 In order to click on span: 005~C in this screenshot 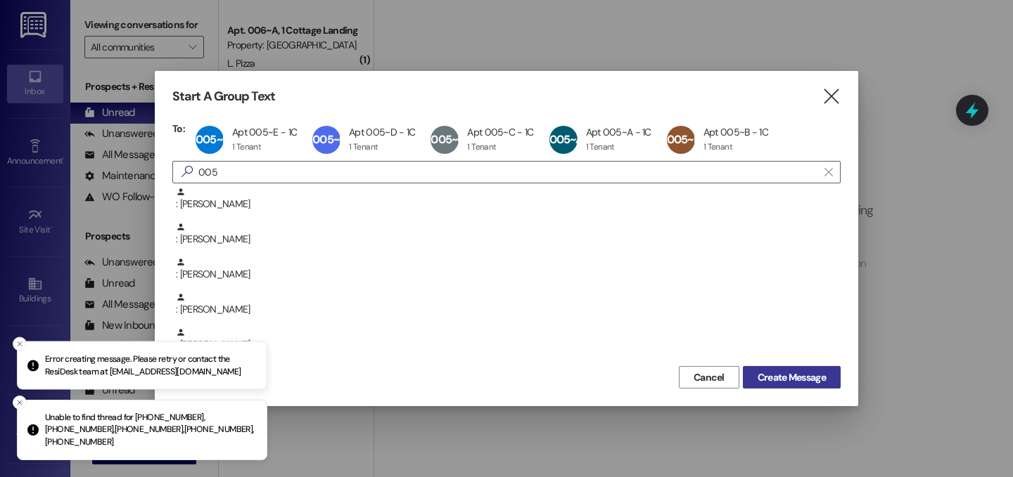, I will do `click(447, 139)`.